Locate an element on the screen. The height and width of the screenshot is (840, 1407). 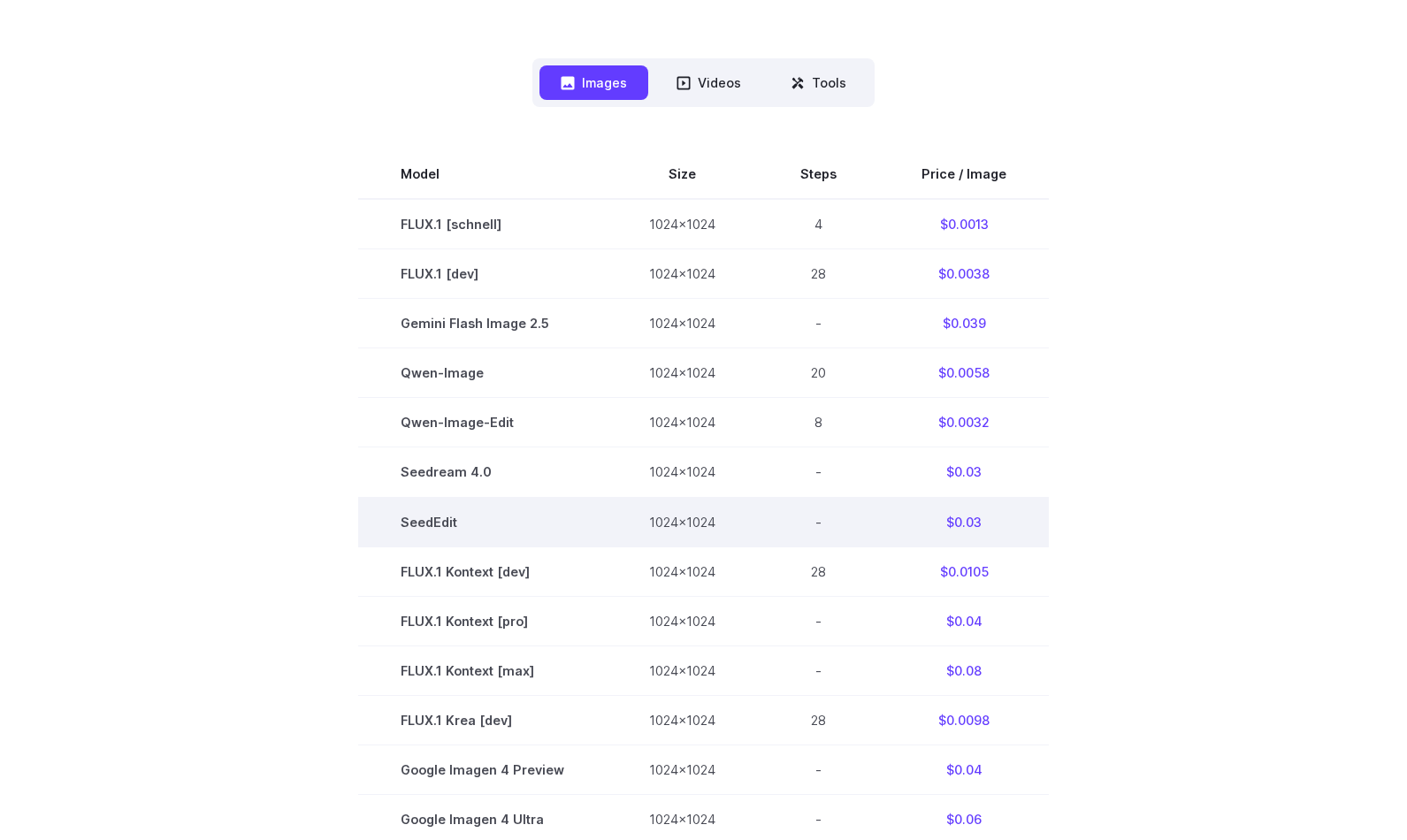
th: Steps is located at coordinates (818, 174).